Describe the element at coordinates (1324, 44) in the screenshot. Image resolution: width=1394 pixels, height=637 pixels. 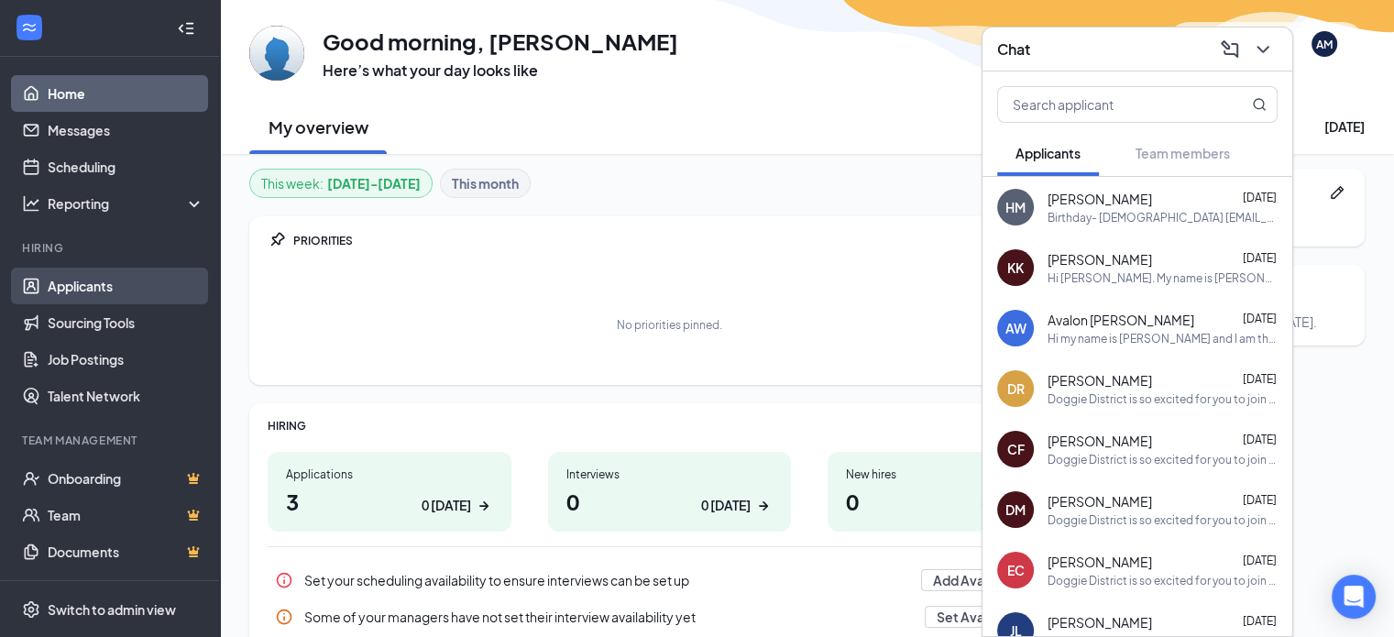
I see `div: AM` at that location.